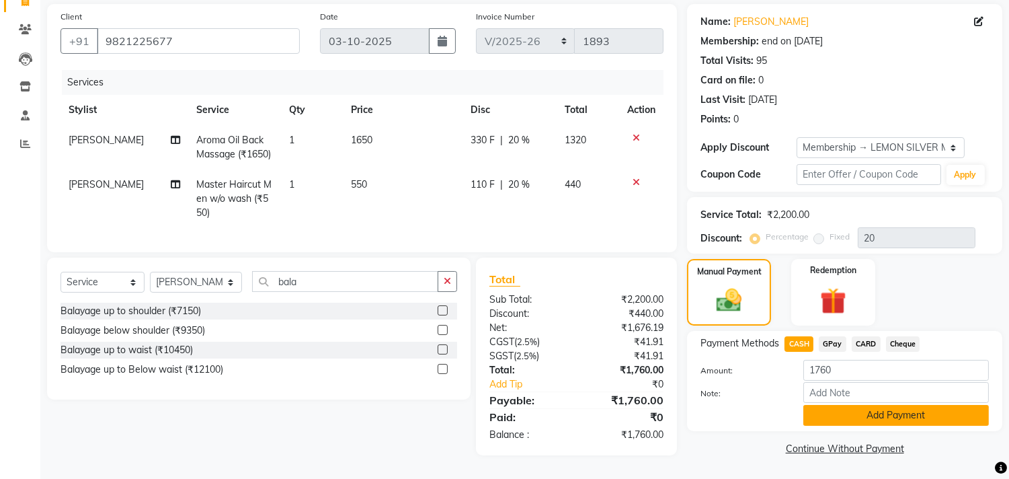 This screenshot has height=479, width=1009. I want to click on div: Total:, so click(528, 370).